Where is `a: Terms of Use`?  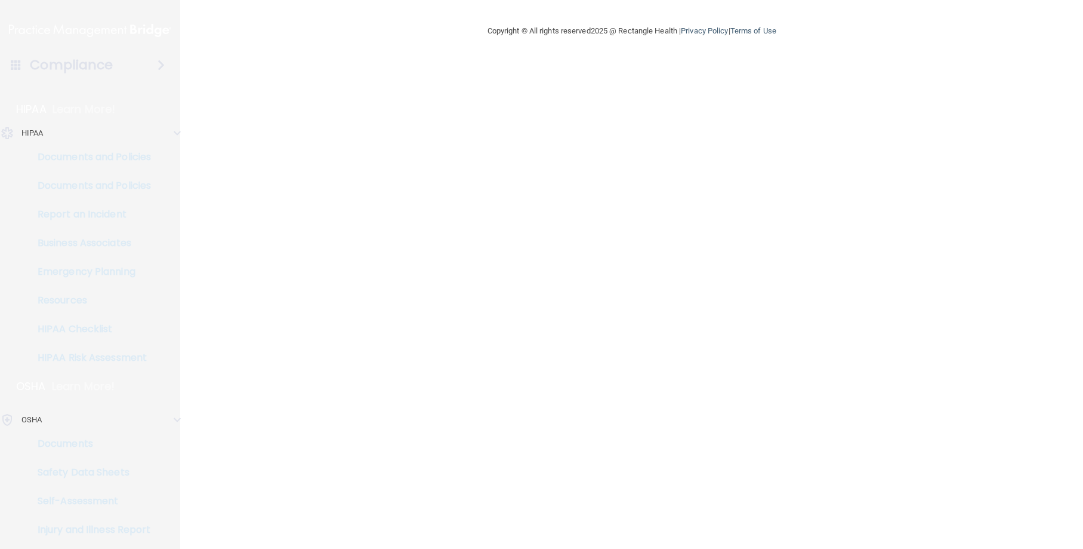
a: Terms of Use is located at coordinates (753, 30).